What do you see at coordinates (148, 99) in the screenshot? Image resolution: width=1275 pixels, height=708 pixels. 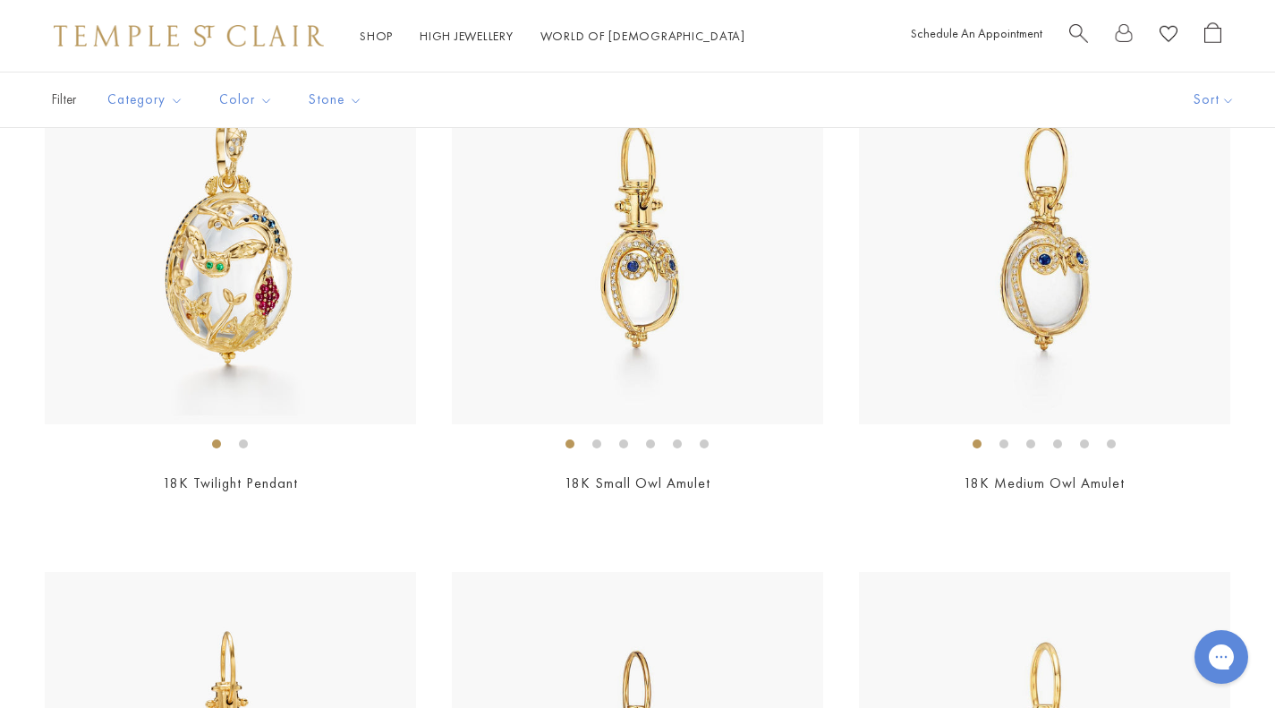 I see `span: Category` at bounding box center [148, 99].